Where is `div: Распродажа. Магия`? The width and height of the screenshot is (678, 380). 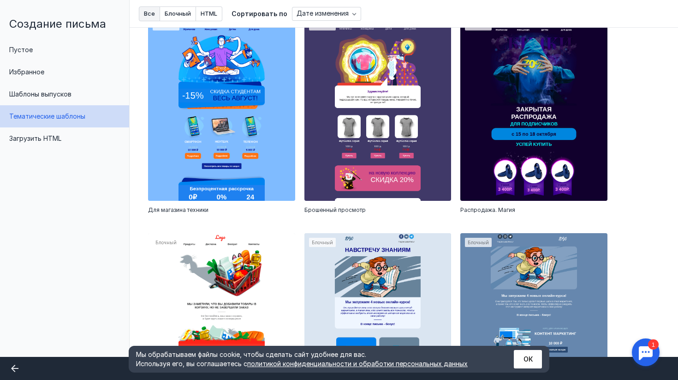
div: Распродажа. Магия is located at coordinates (534, 210).